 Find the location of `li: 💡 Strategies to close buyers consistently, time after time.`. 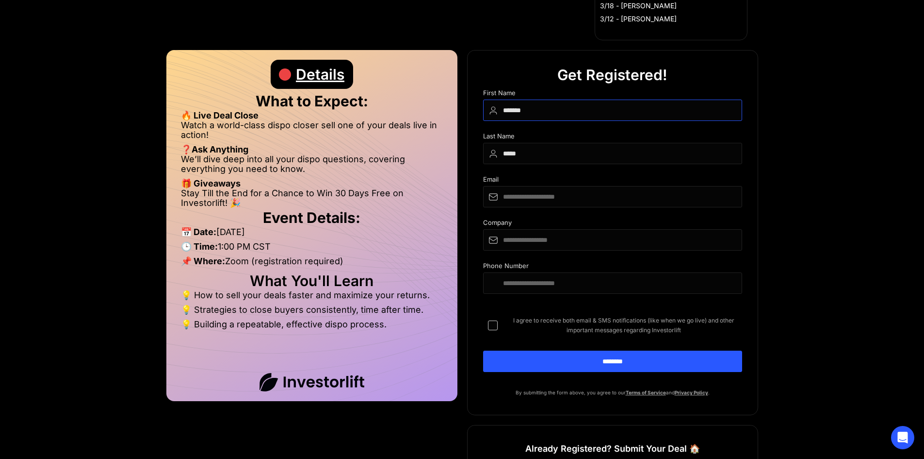

li: 💡 Strategies to close buyers consistently, time after time. is located at coordinates (312, 312).